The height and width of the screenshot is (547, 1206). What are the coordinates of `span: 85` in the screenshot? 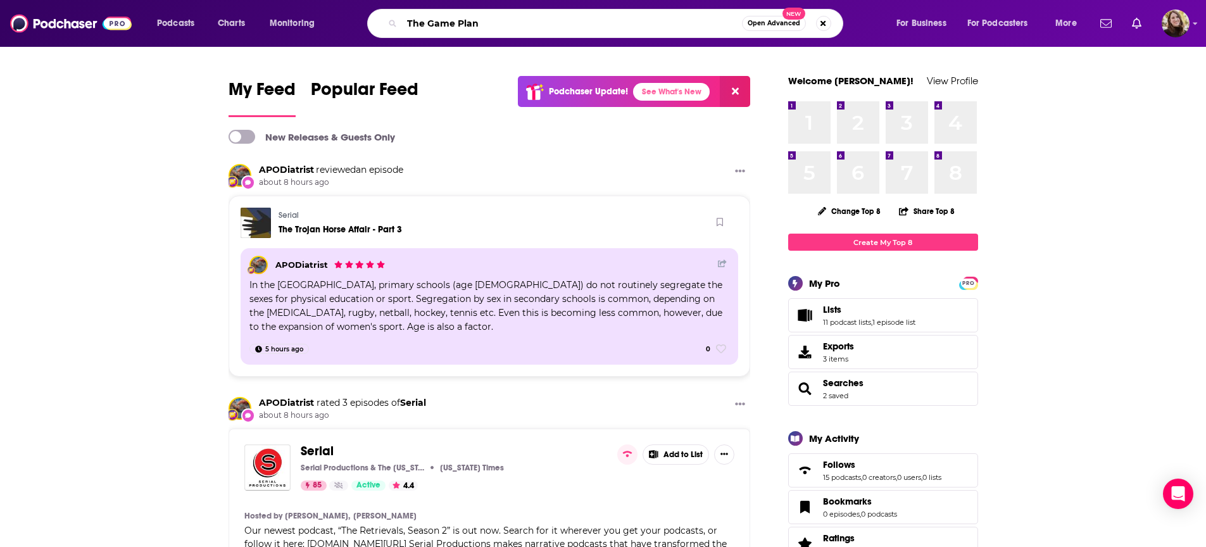 It's located at (317, 486).